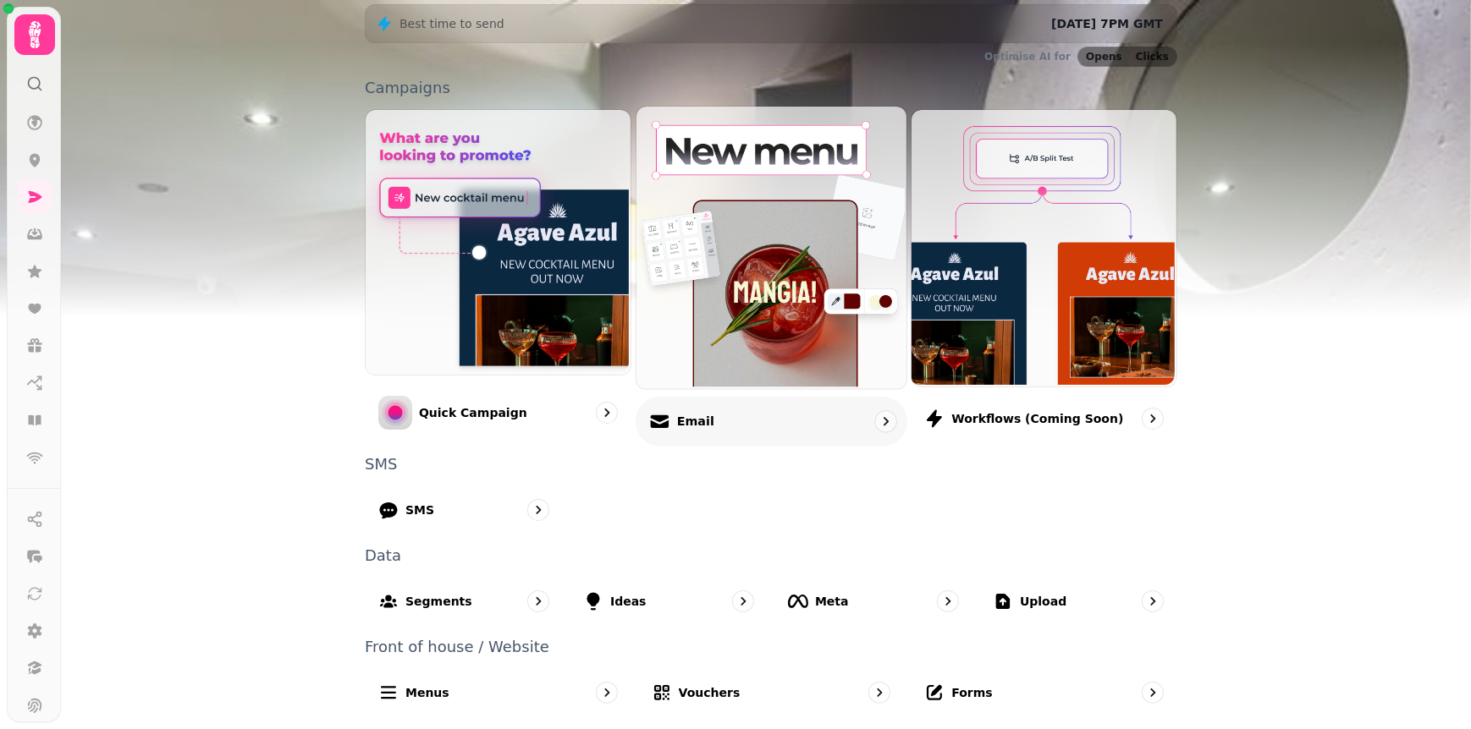  Describe the element at coordinates (464, 510) in the screenshot. I see `a: SMS` at that location.